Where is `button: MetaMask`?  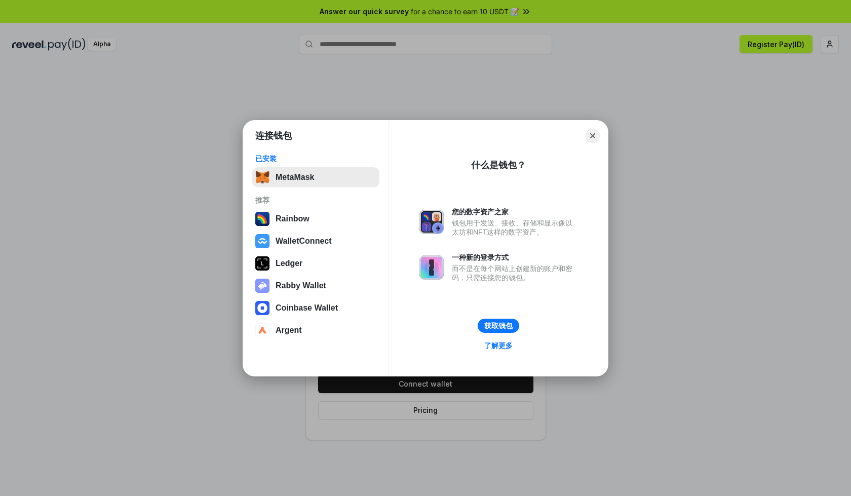
button: MetaMask is located at coordinates (316, 177).